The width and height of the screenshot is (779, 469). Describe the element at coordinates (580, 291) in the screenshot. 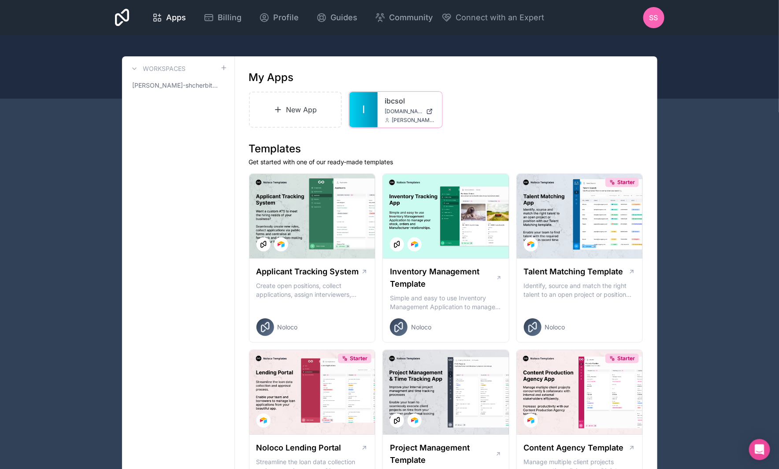

I see `p: Identify, source and match the right talent to an open project or position with our Talent Matchi...` at that location.